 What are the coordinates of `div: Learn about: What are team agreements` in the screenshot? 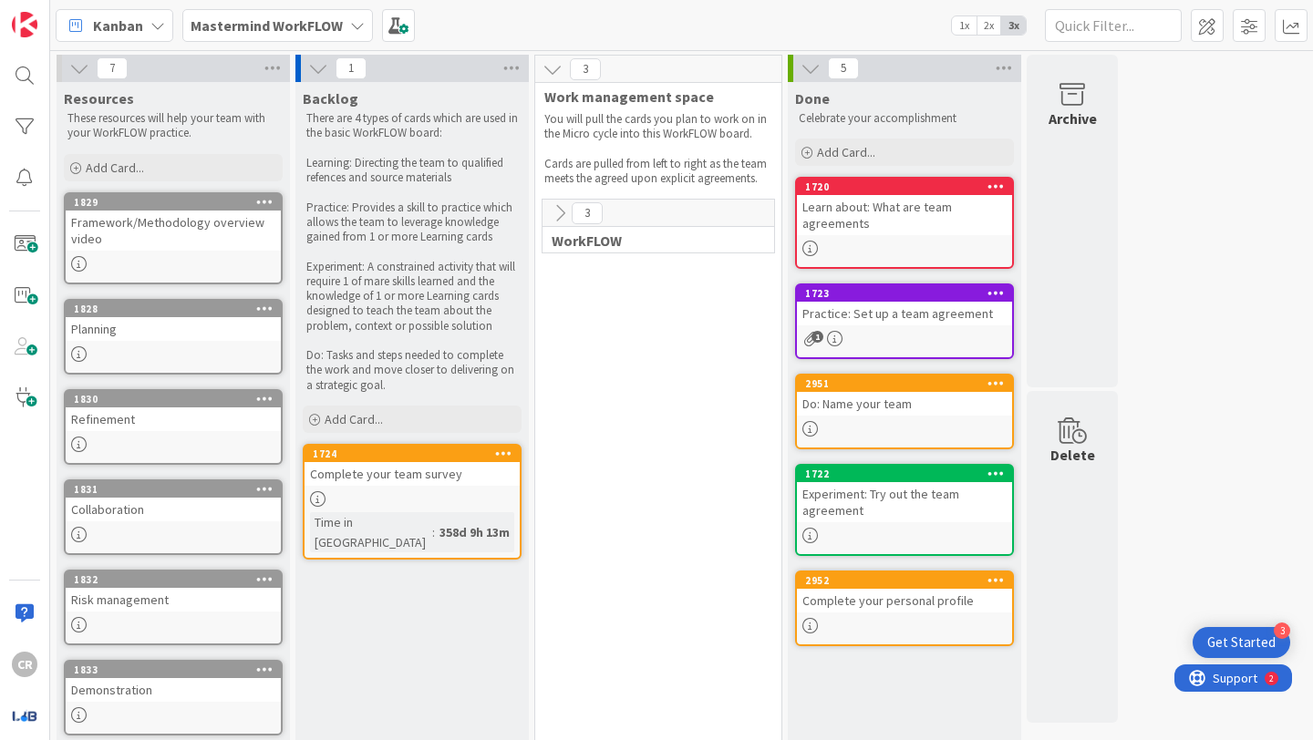 It's located at (904, 215).